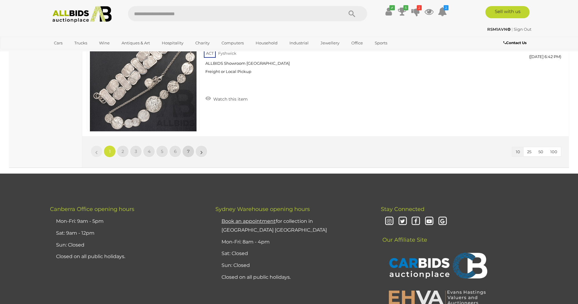 Image resolution: width=578 pixels, height=304 pixels. What do you see at coordinates (136, 152) in the screenshot?
I see `a: 3` at bounding box center [136, 152].